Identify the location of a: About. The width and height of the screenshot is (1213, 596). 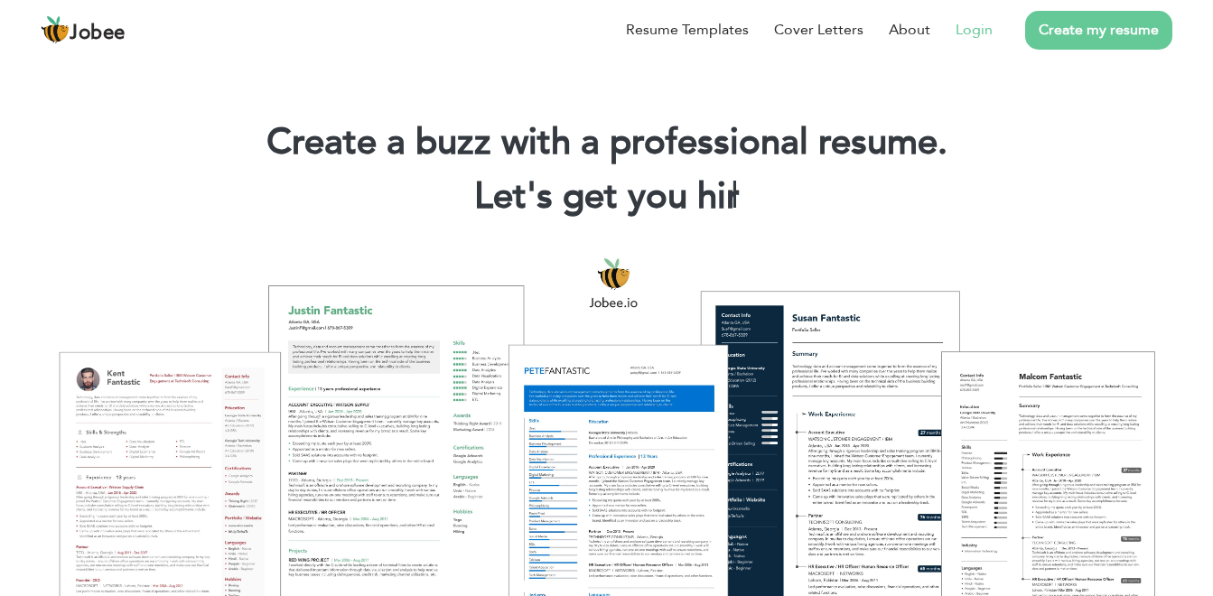
(909, 30).